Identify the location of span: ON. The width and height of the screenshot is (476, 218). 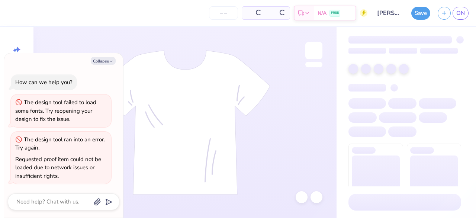
(461, 13).